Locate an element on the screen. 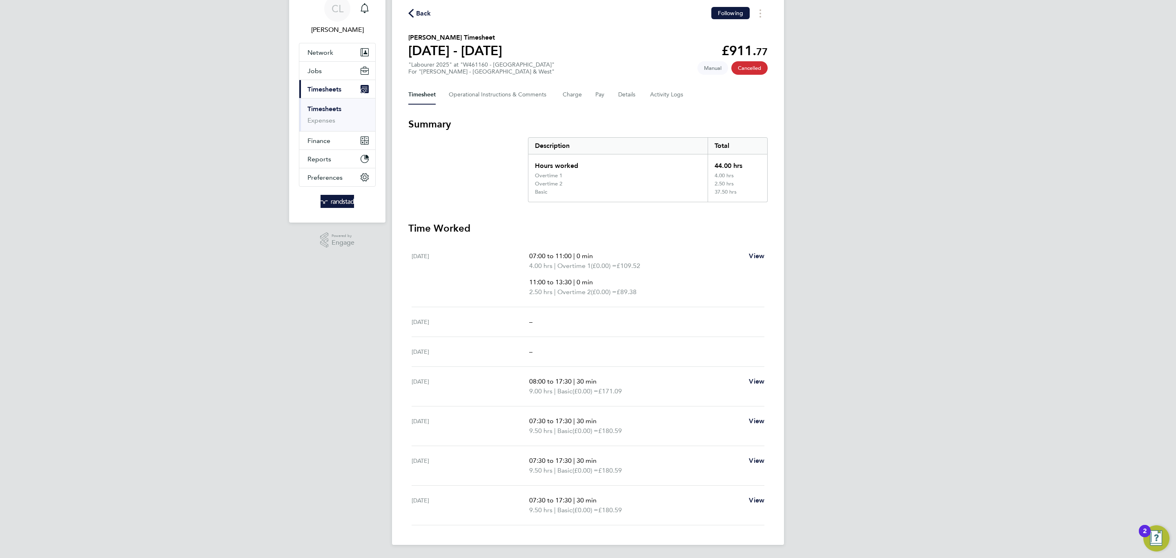  span: This timesheet has been cancelled. is located at coordinates (750, 68).